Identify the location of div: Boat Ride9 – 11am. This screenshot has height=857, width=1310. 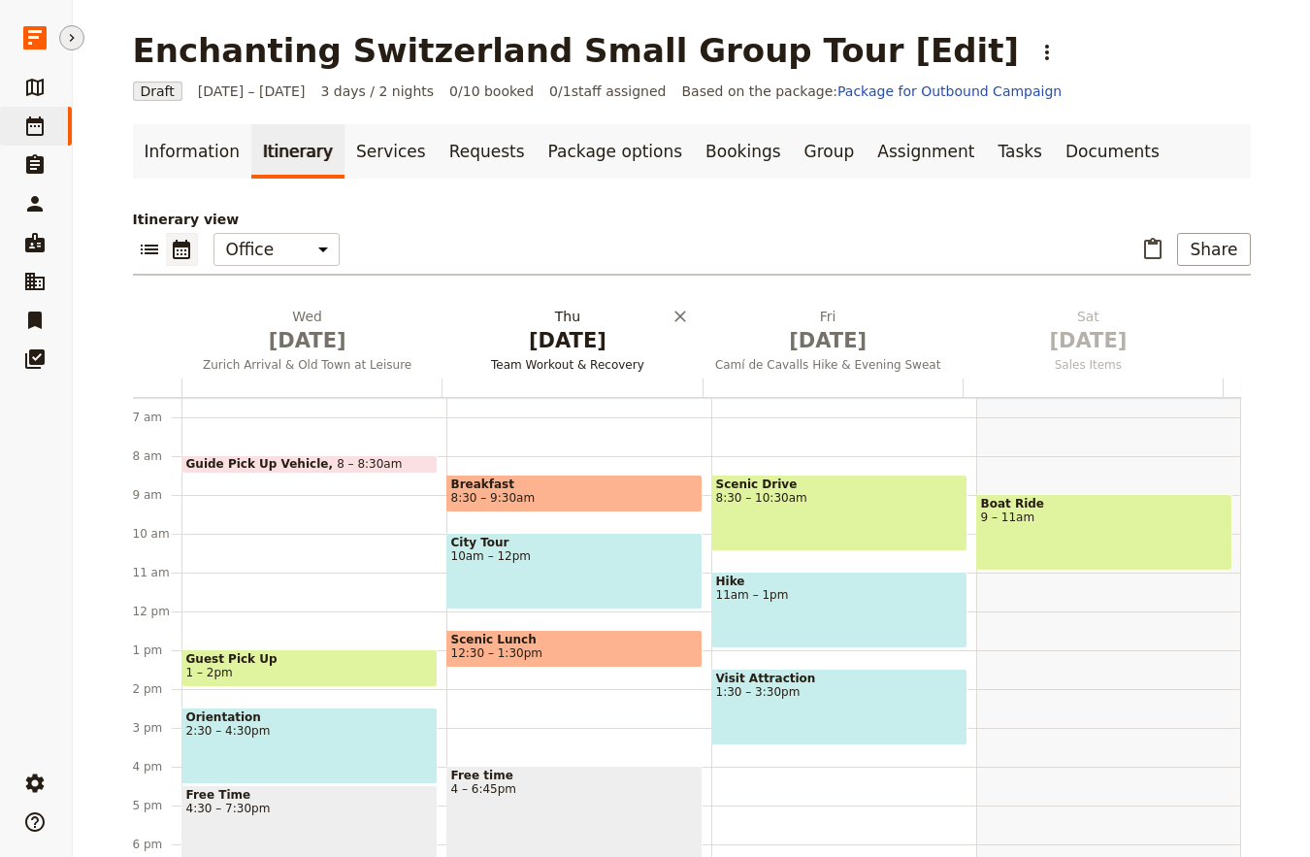
(1104, 532).